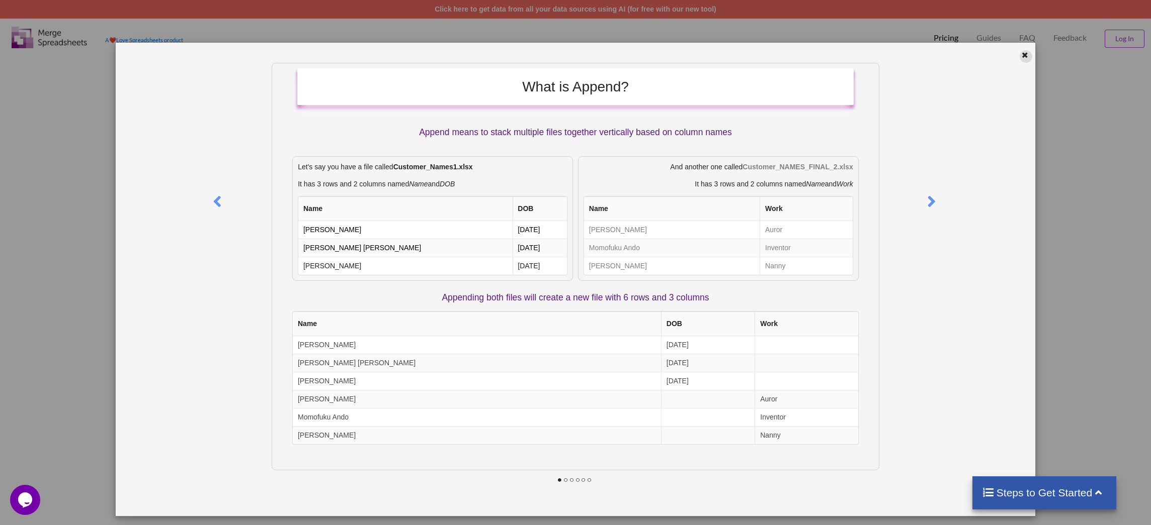 Image resolution: width=1151 pixels, height=525 pixels. What do you see at coordinates (433, 167) in the screenshot?
I see `b: Customer_Names1.xlsx` at bounding box center [433, 167].